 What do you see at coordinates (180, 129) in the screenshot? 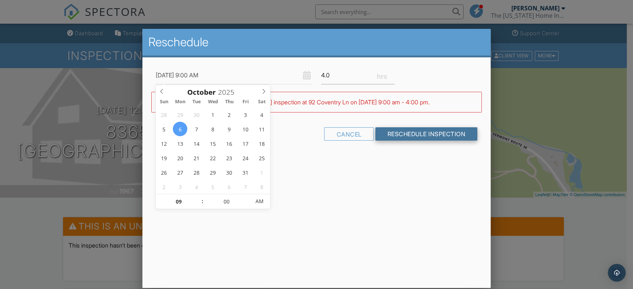
I see `span: October 6, 2025` at bounding box center [180, 129].